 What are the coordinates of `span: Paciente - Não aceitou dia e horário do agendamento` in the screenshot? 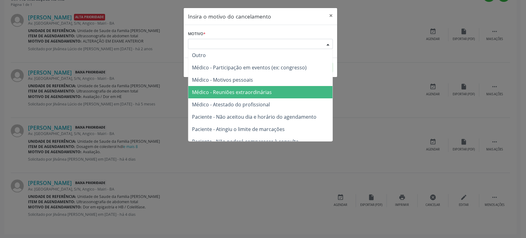 It's located at (254, 117).